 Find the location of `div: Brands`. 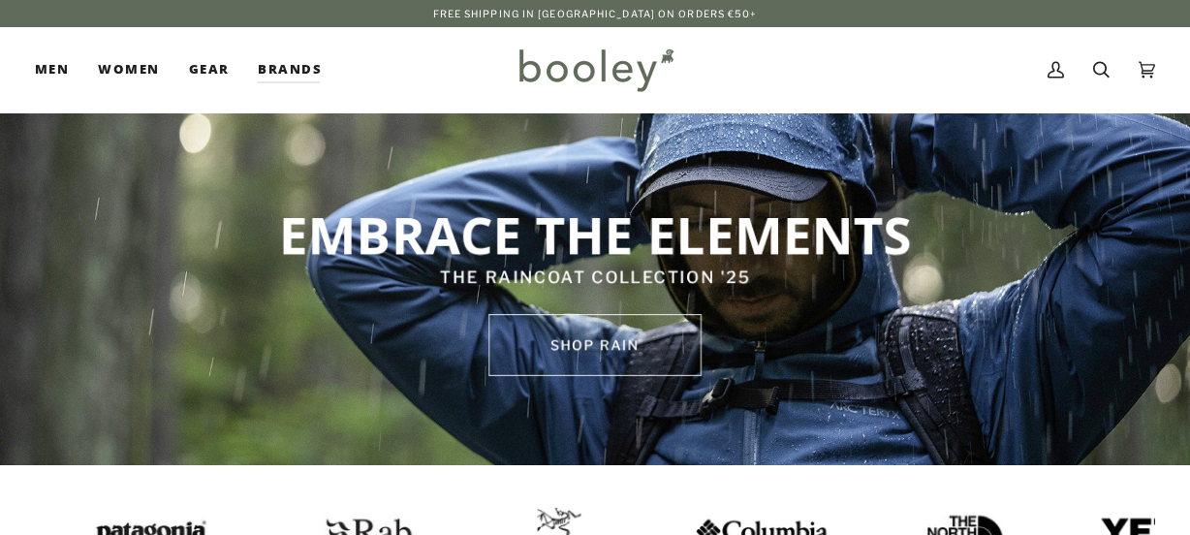

div: Brands is located at coordinates (290, 70).